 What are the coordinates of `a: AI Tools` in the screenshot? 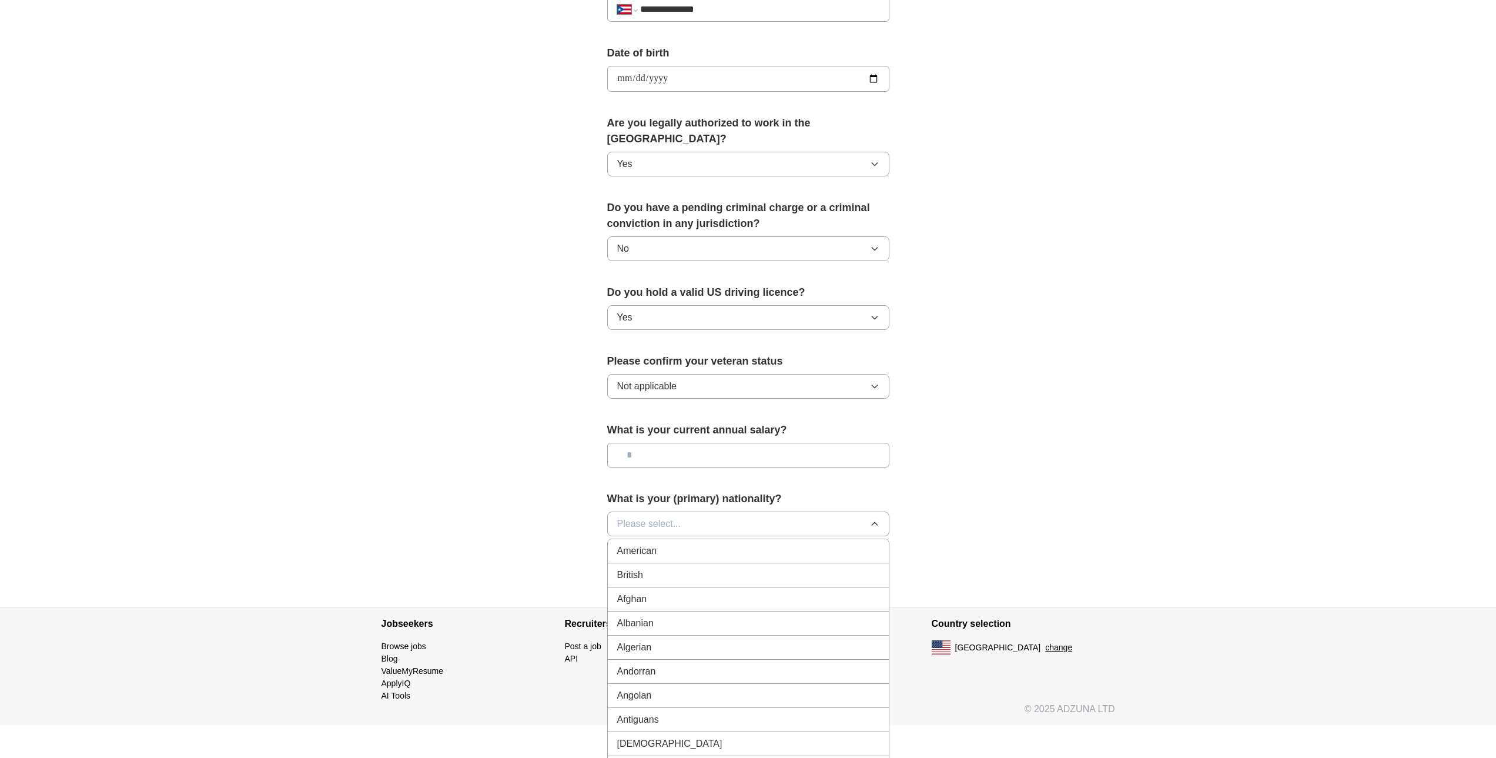 It's located at (396, 696).